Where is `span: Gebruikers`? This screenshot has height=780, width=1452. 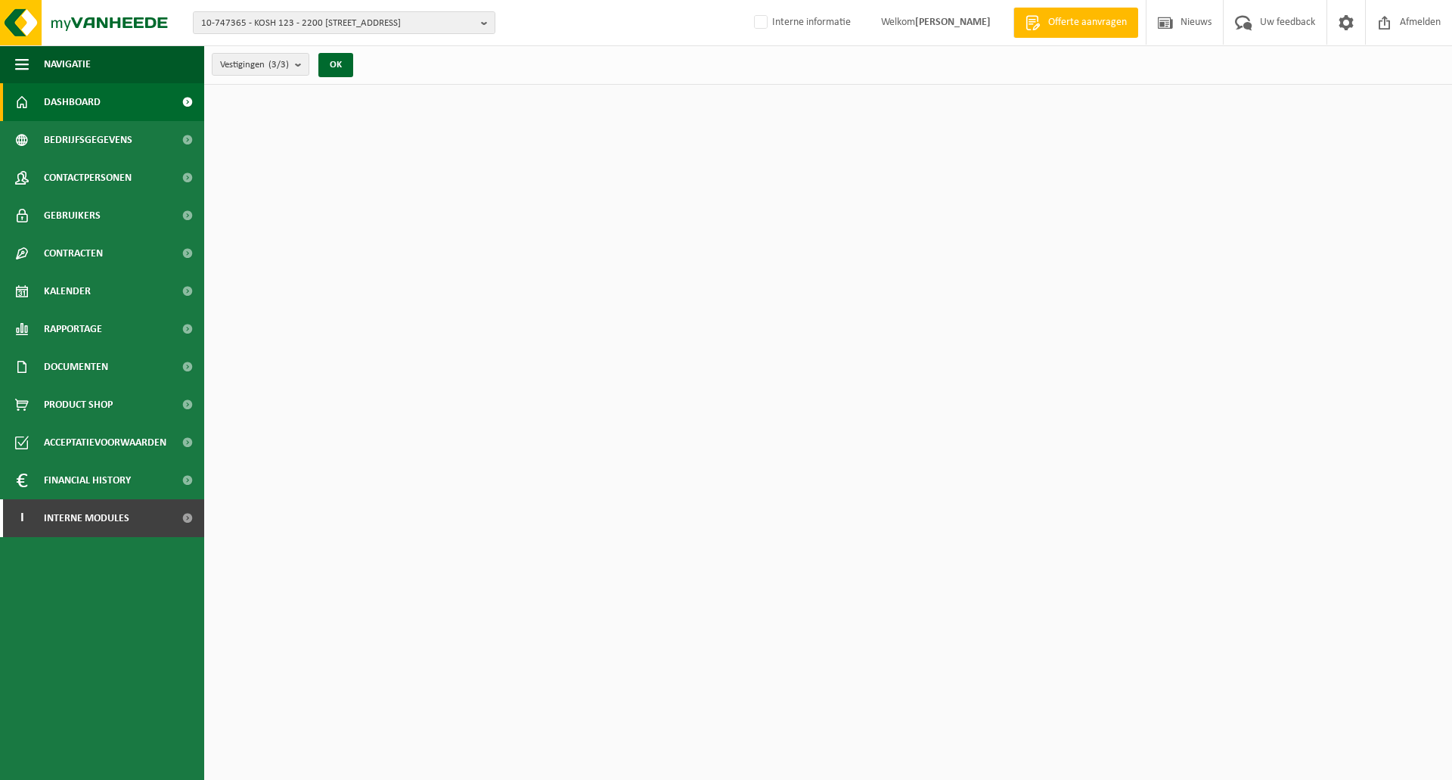
span: Gebruikers is located at coordinates (72, 215).